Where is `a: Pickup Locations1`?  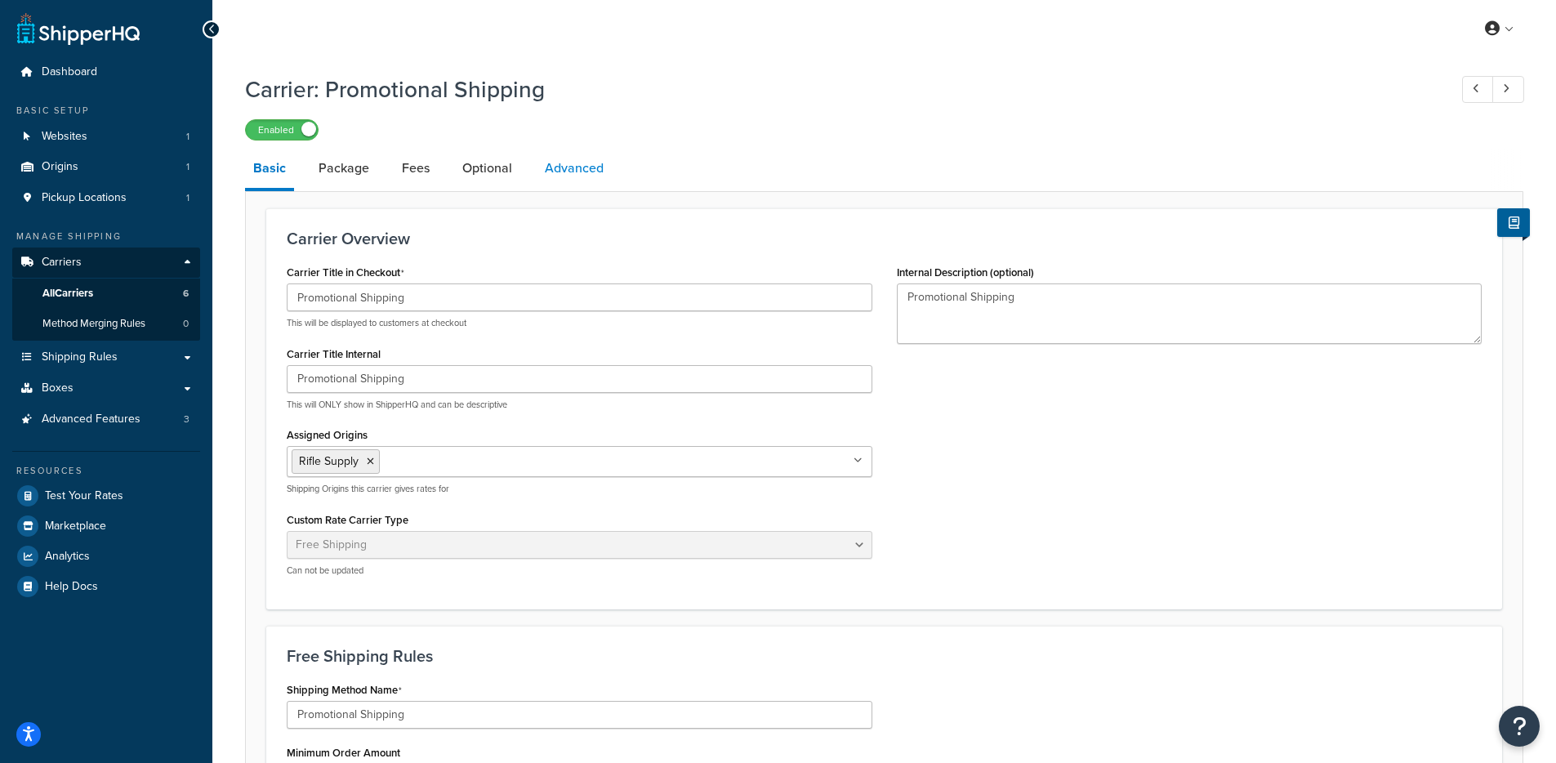 a: Pickup Locations1 is located at coordinates (106, 198).